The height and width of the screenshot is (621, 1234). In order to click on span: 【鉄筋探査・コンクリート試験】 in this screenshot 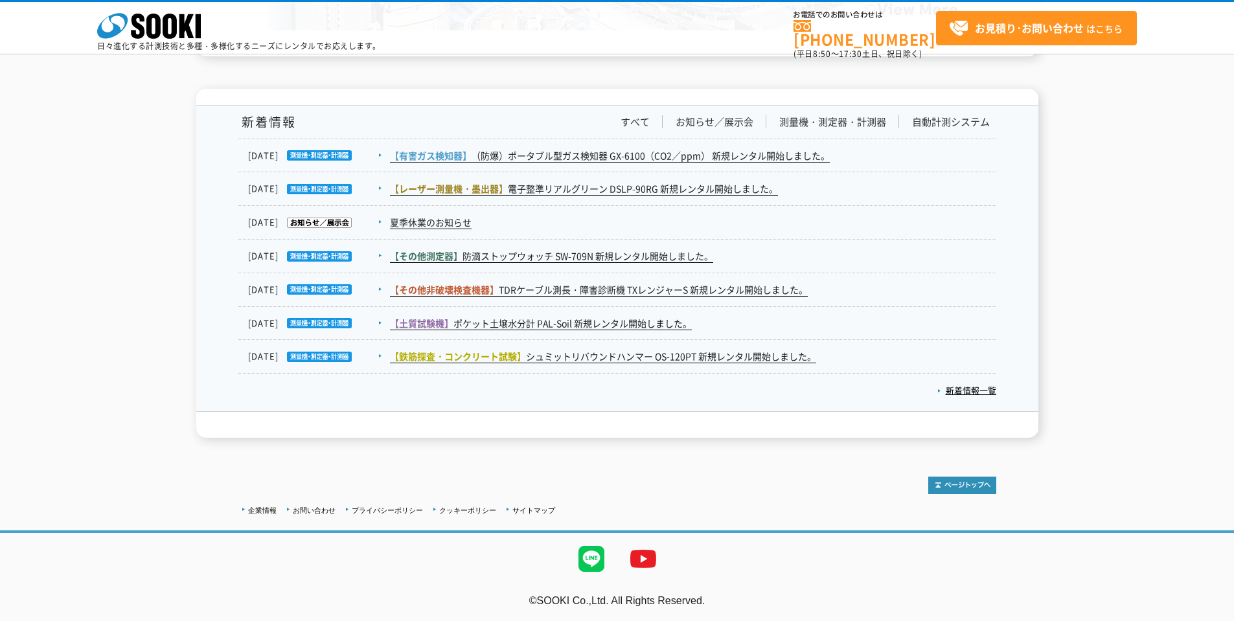, I will do `click(458, 356)`.